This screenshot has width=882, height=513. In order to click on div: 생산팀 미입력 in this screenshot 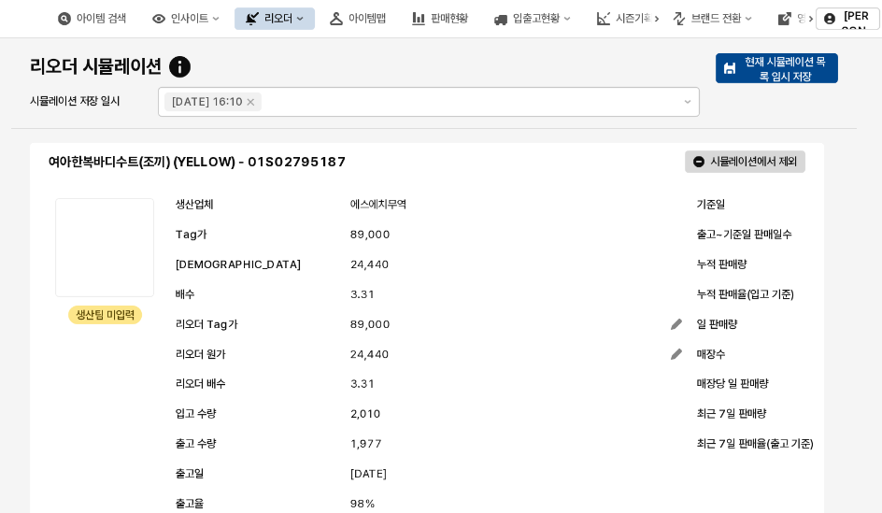, I will do `click(105, 315)`.